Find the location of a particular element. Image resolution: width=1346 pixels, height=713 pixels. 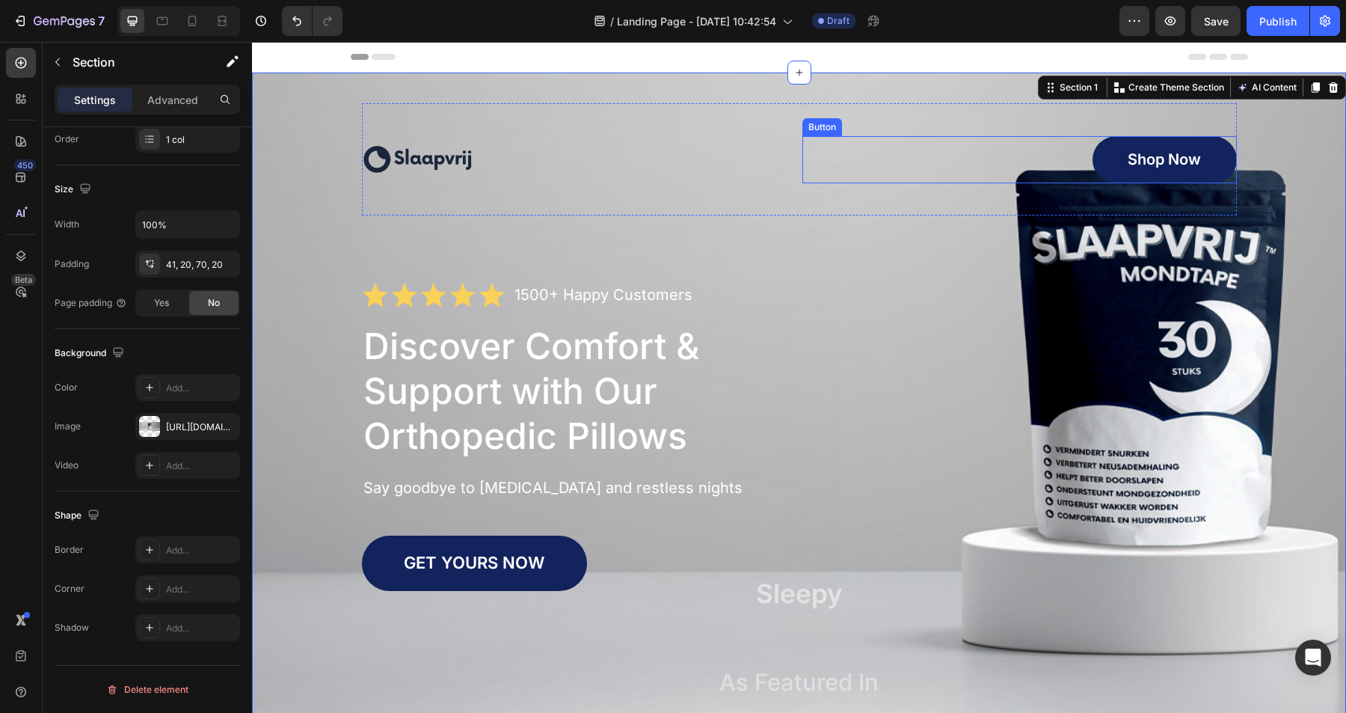

div: 450 is located at coordinates (25, 165).